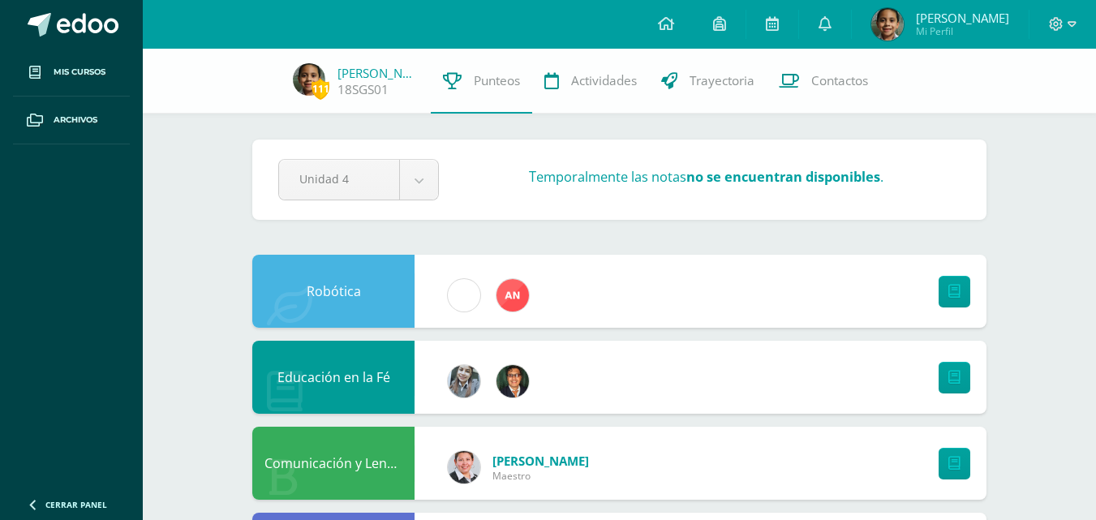 The image size is (1096, 520). Describe the element at coordinates (464, 467) in the screenshot. I see `img: 08e00a7f0eb7830fd2468c6dcb3aac58.png` at that location.